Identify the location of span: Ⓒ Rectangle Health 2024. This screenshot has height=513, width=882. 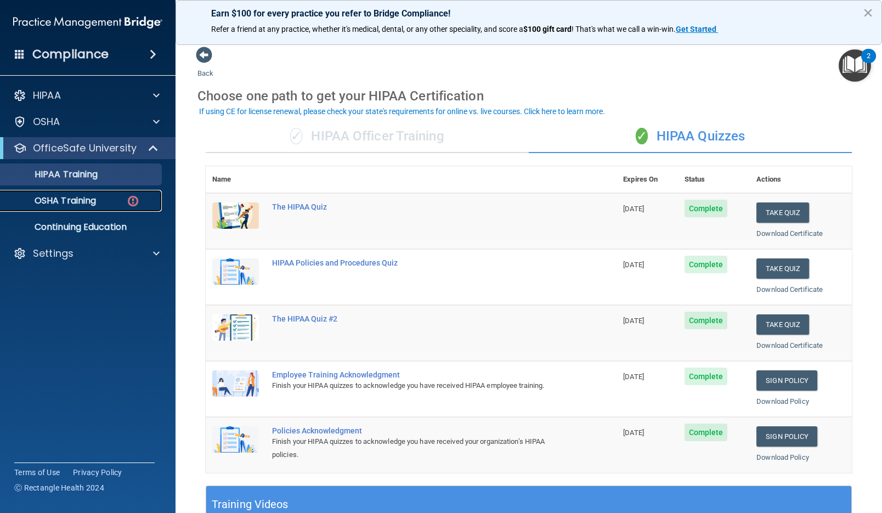
(59, 488).